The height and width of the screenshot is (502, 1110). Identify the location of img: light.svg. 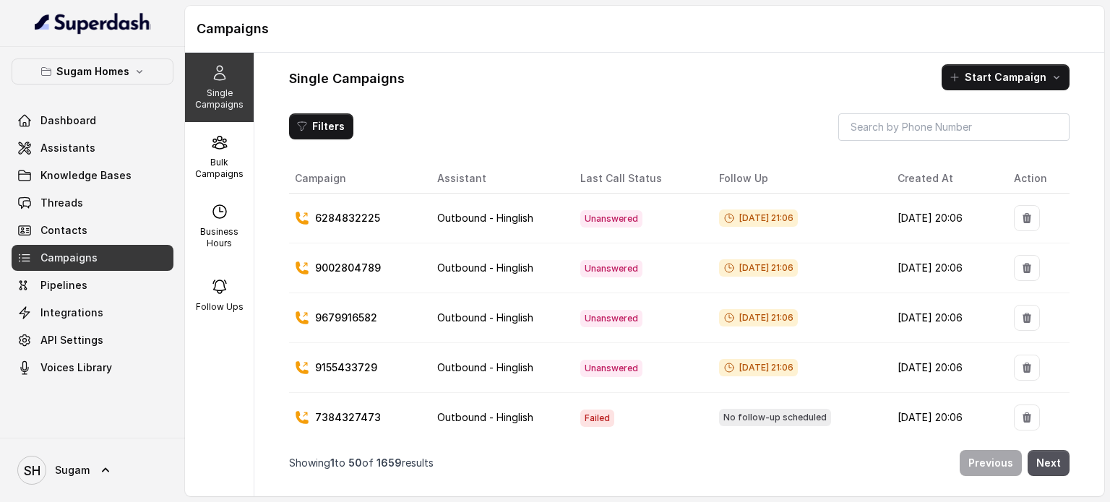
(92, 23).